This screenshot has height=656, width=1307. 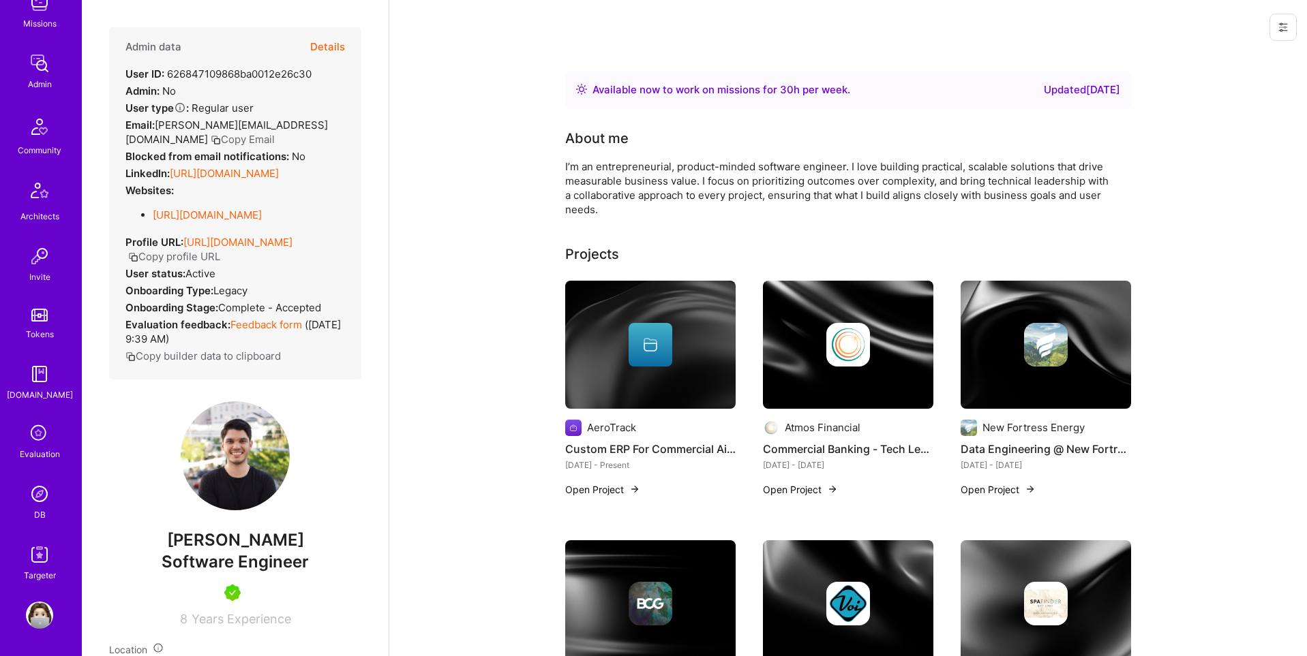 What do you see at coordinates (40, 193) in the screenshot?
I see `img: Architects` at bounding box center [40, 193].